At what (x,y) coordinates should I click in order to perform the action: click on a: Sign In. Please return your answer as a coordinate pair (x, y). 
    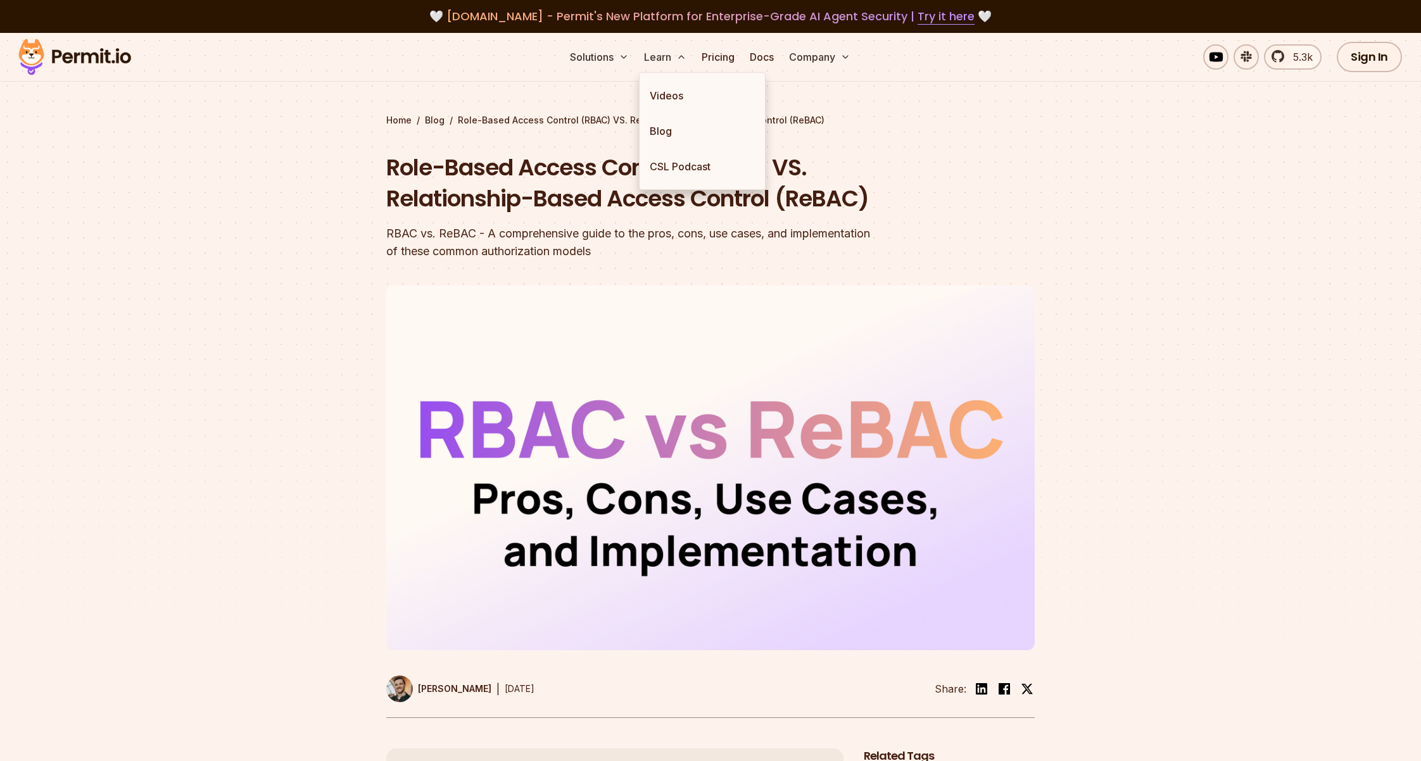
    Looking at the image, I should click on (1369, 57).